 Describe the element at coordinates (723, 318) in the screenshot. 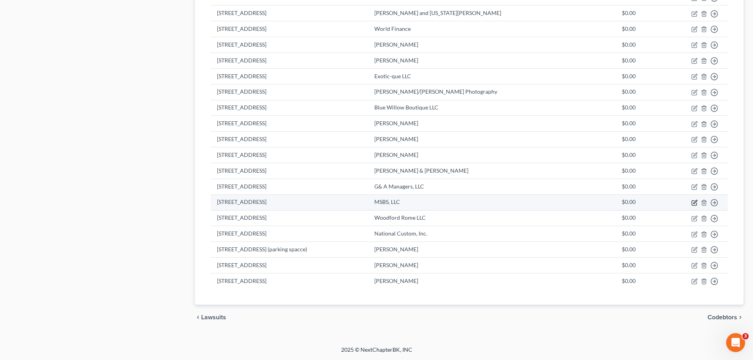

I see `span: Codebtors` at that location.